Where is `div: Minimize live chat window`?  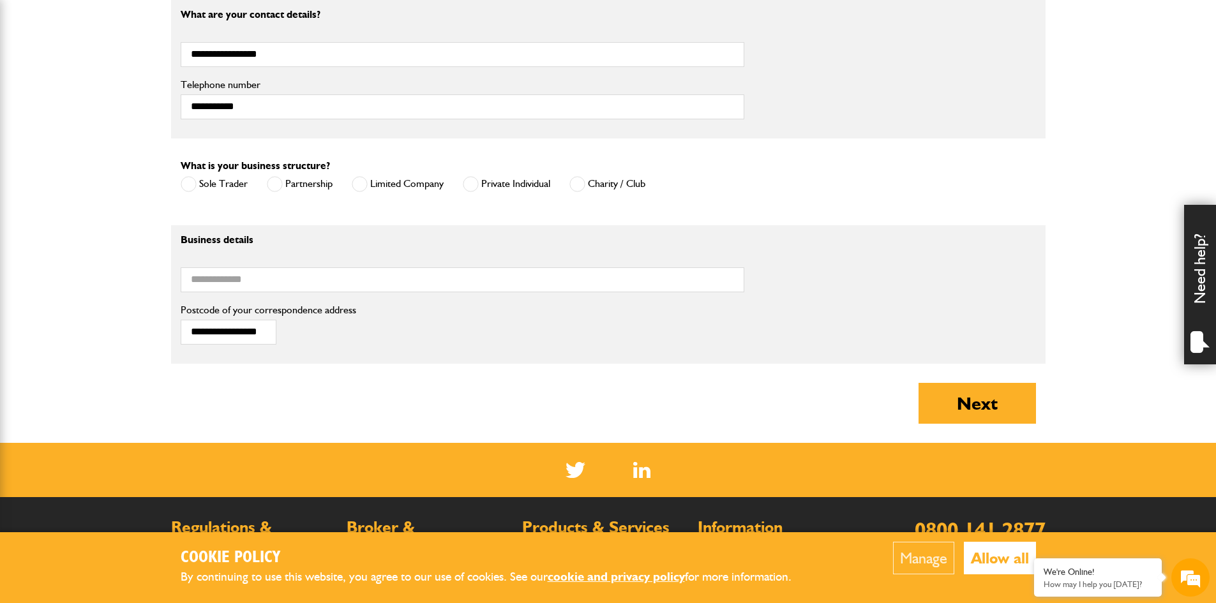 div: Minimize live chat window is located at coordinates (225, 22).